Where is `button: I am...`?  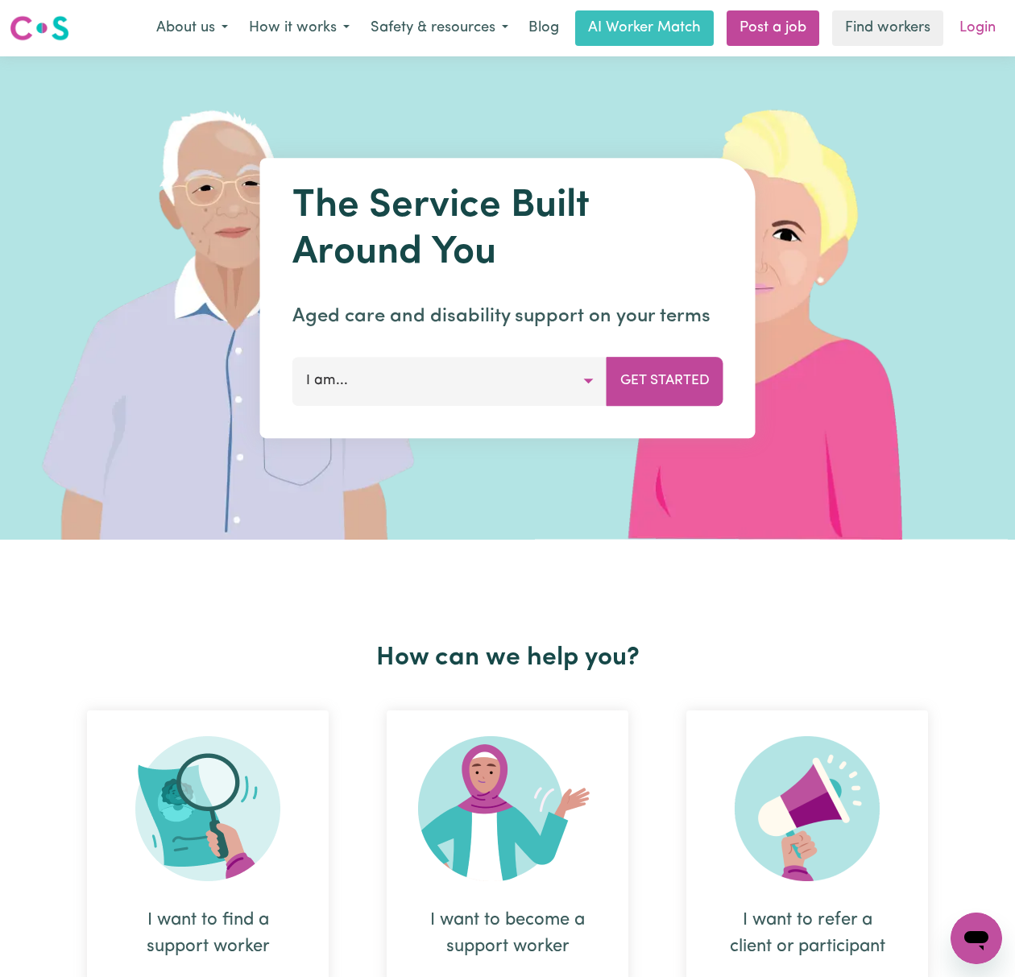
button: I am... is located at coordinates (450, 381).